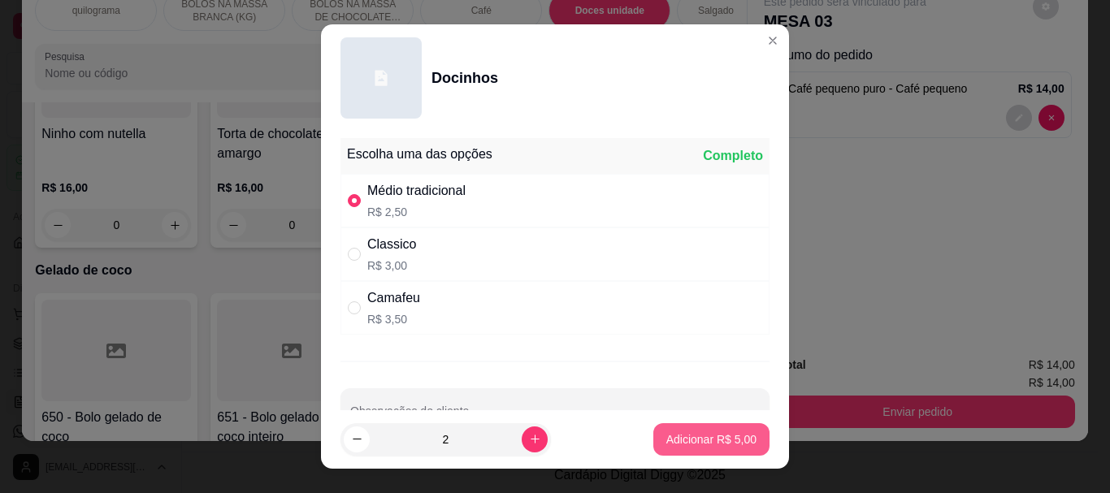 The width and height of the screenshot is (1110, 493). I want to click on div: Escolha uma das opções, so click(419, 154).